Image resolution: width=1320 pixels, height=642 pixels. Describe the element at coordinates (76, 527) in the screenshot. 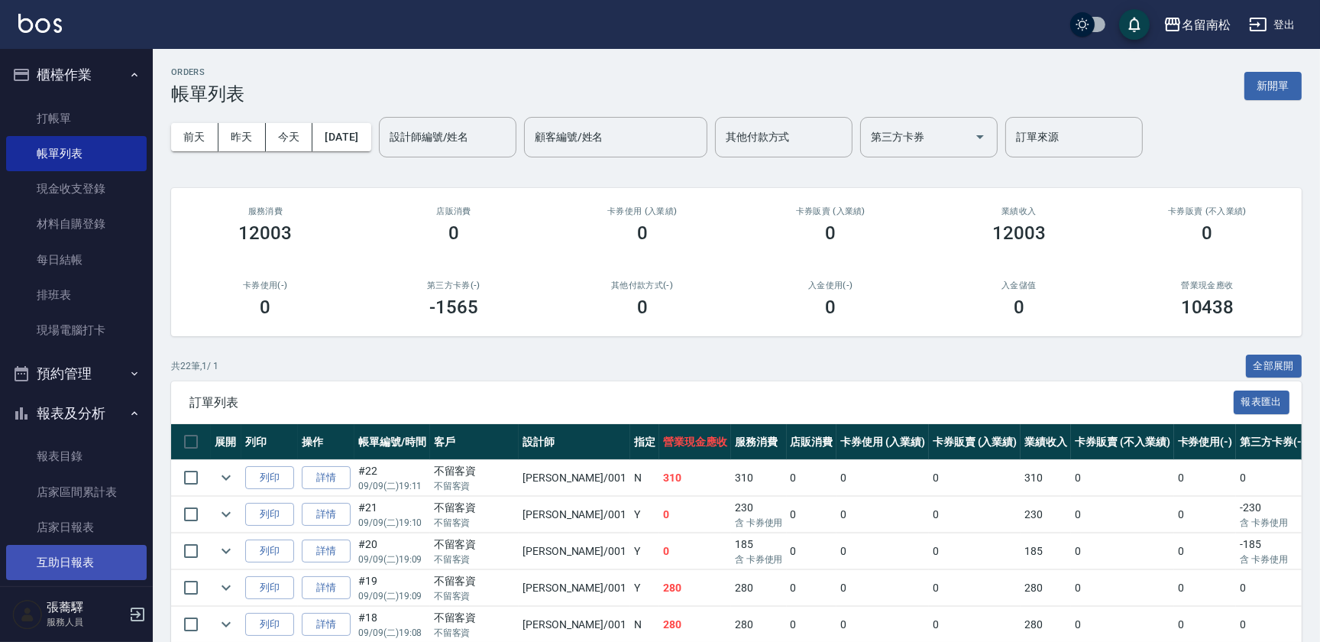

I see `a: 店家日報表` at that location.